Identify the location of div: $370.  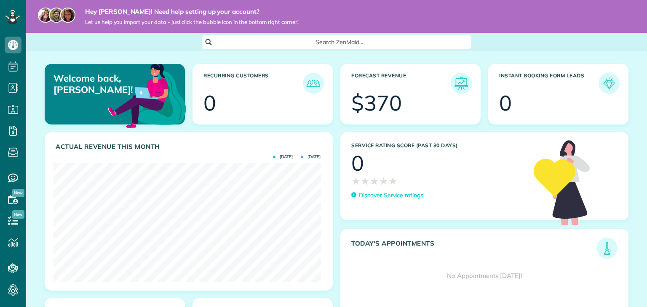
(376, 103).